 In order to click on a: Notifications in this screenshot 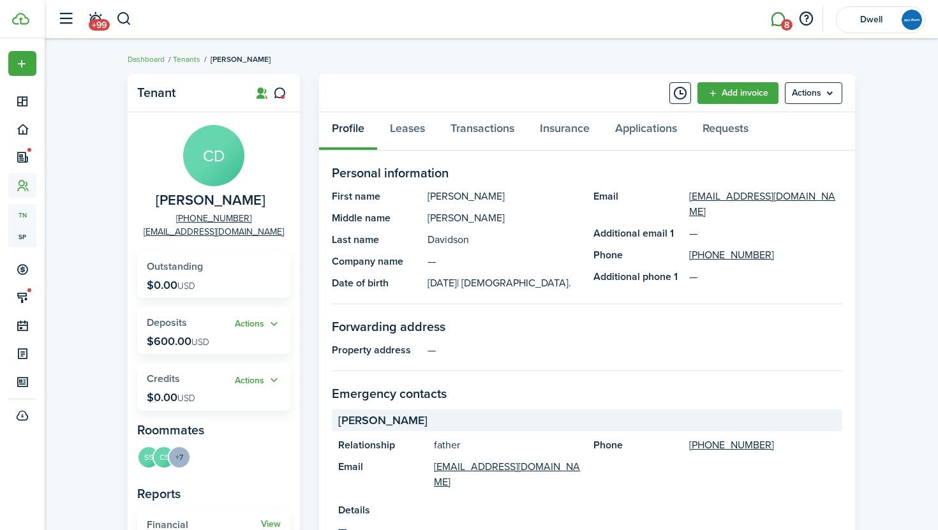, I will do `click(95, 19)`.